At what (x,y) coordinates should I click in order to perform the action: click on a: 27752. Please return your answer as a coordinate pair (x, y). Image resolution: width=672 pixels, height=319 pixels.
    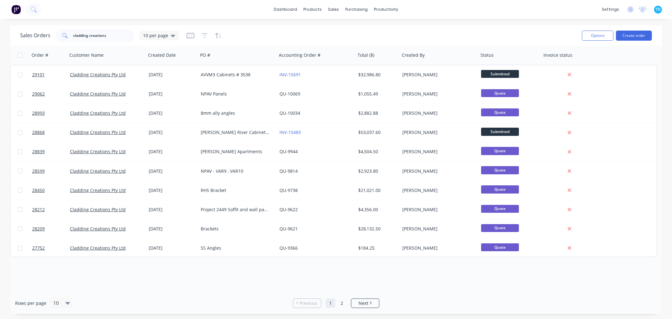
    Looking at the image, I should click on (51, 248).